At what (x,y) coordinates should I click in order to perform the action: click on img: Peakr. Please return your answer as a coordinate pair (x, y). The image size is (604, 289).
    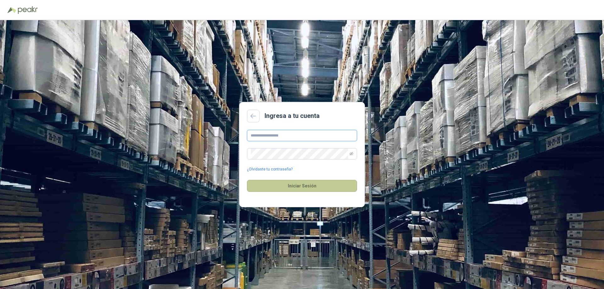
    Looking at the image, I should click on (28, 10).